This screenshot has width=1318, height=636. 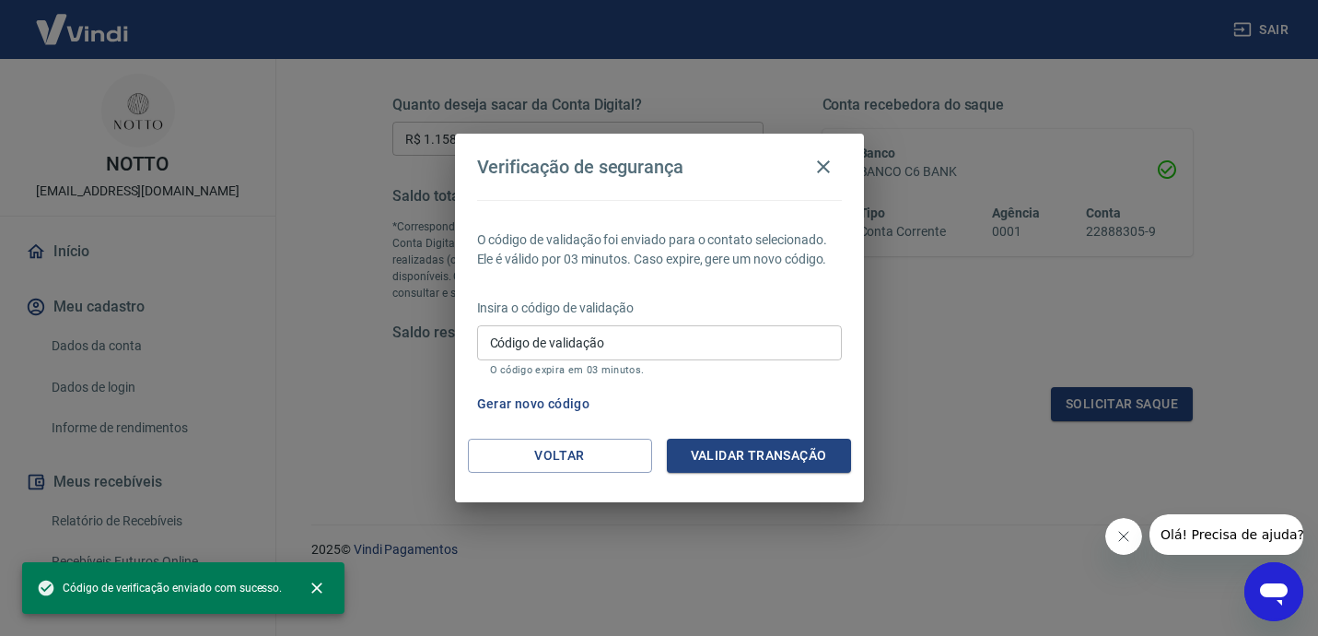 I want to click on span: Código de verificação enviado com sucesso., so click(x=159, y=588).